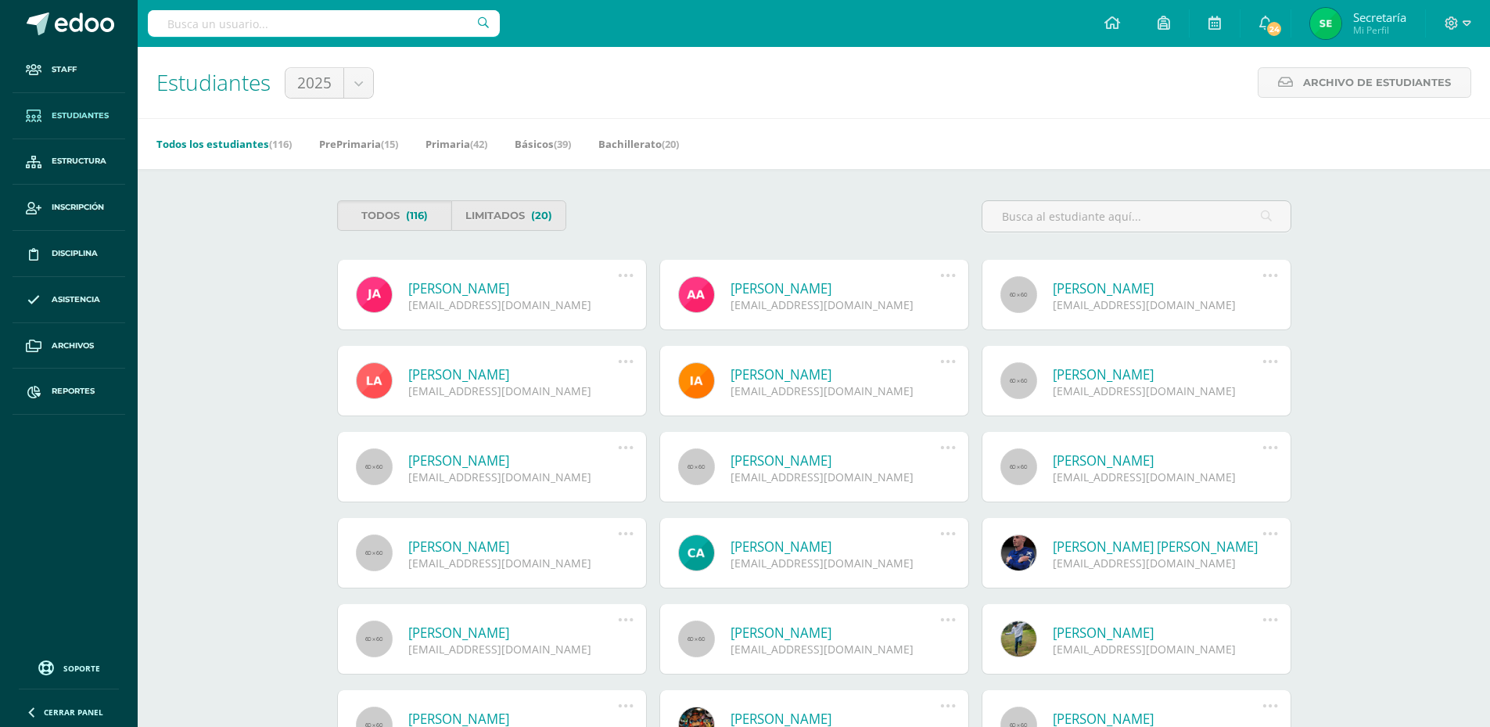 The image size is (1490, 727). Describe the element at coordinates (74, 712) in the screenshot. I see `span: Cerrar panel` at that location.